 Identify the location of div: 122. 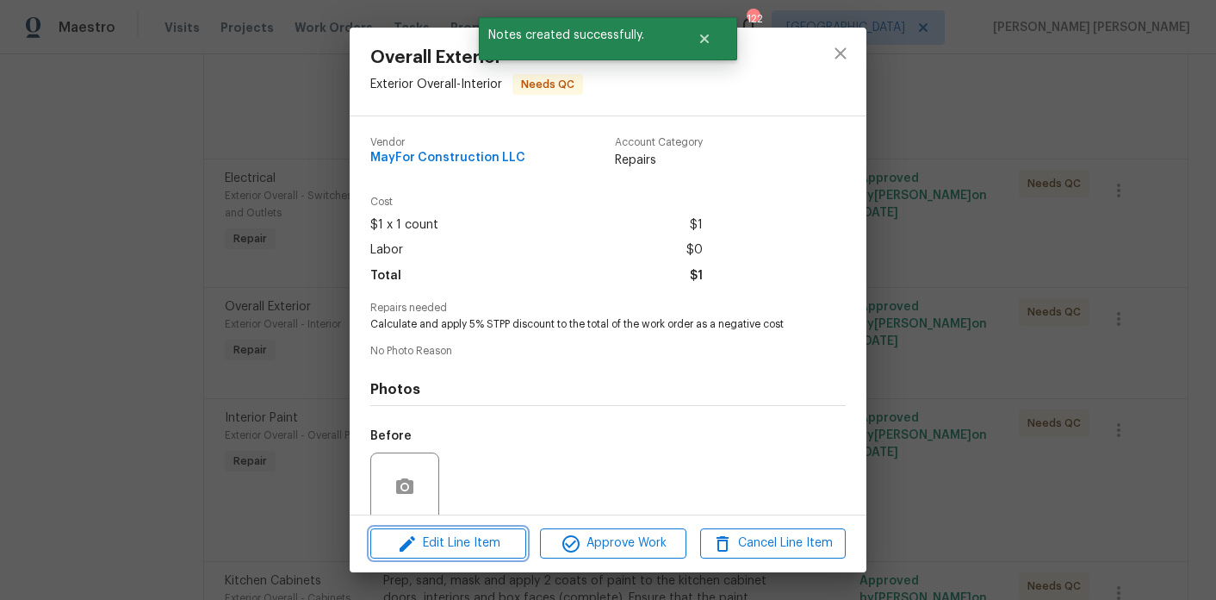
(753, 19).